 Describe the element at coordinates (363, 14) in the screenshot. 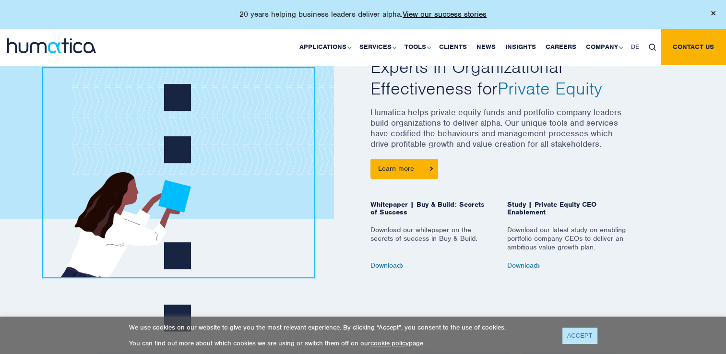

I see `p: 20 years helping business leaders deliver alpha.` at that location.